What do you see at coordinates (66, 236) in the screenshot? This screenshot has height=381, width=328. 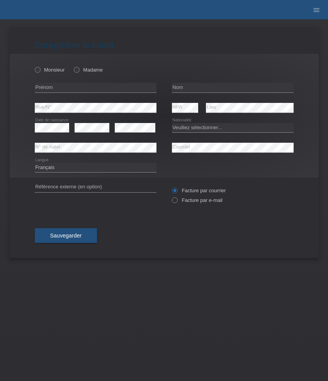 I see `button: Sauvegarder` at bounding box center [66, 236].